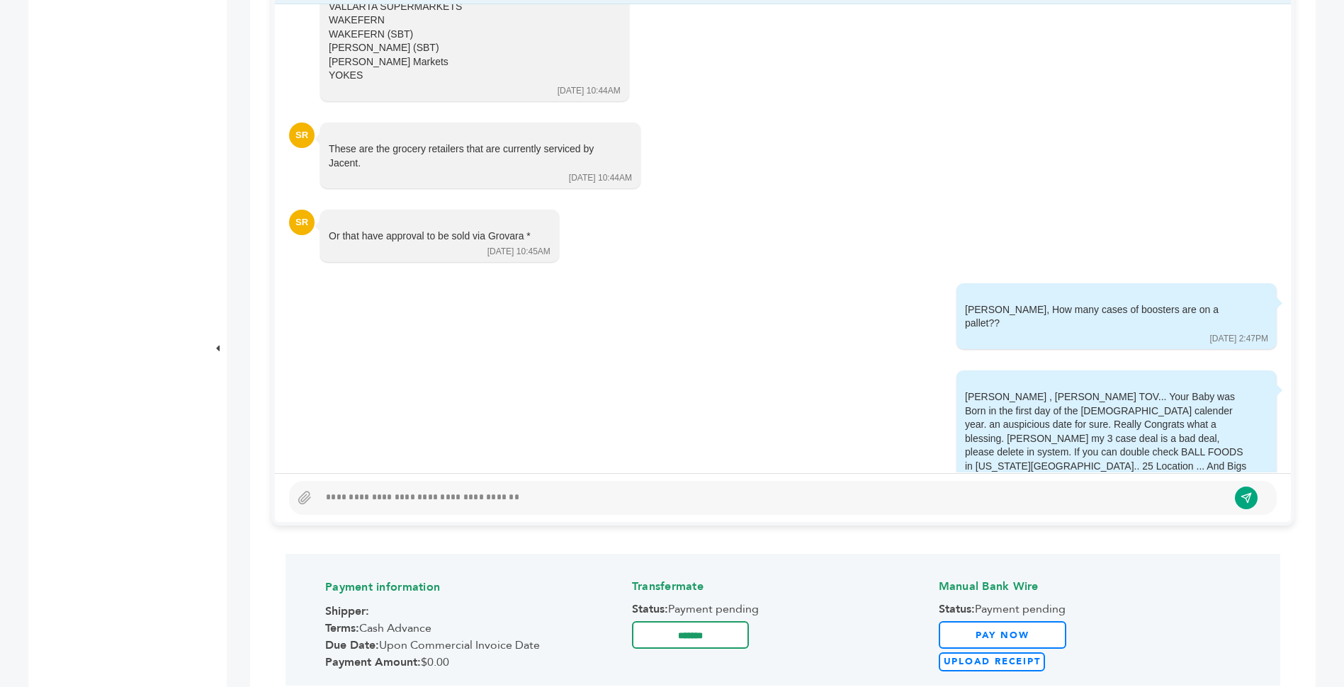 This screenshot has width=1344, height=687. Describe the element at coordinates (783, 584) in the screenshot. I see `h4: Transfermate` at that location.